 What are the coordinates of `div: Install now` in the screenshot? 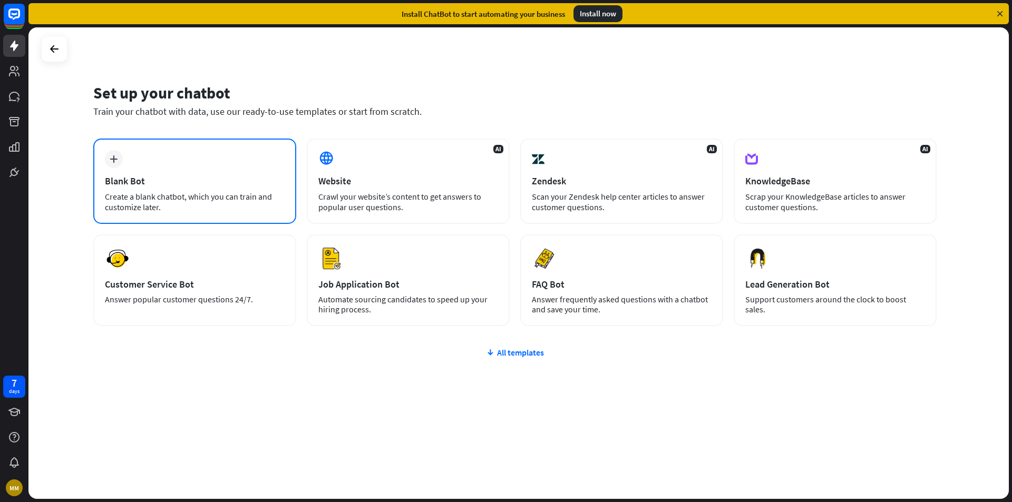 It's located at (597, 14).